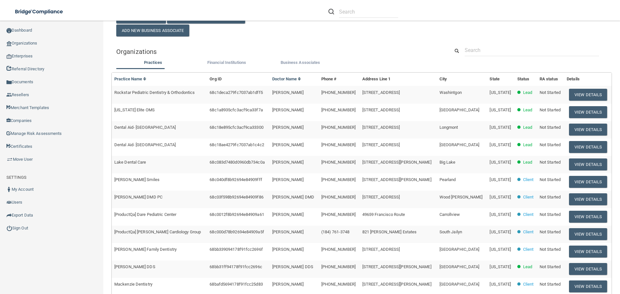 Image resolution: width=620 pixels, height=294 pixels. What do you see at coordinates (236, 284) in the screenshot?
I see `span: 68bafd5694178f91fcc25d83` at bounding box center [236, 284].